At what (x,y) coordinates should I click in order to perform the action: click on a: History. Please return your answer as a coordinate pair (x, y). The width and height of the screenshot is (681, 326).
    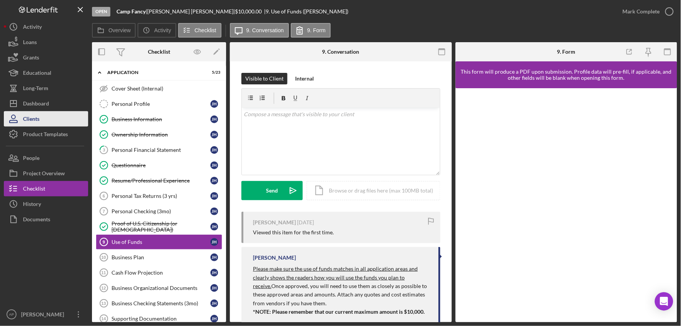
    Looking at the image, I should click on (46, 204).